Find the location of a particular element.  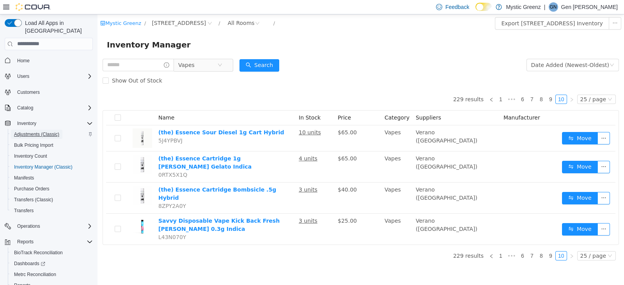

li: 9 is located at coordinates (453, 85).